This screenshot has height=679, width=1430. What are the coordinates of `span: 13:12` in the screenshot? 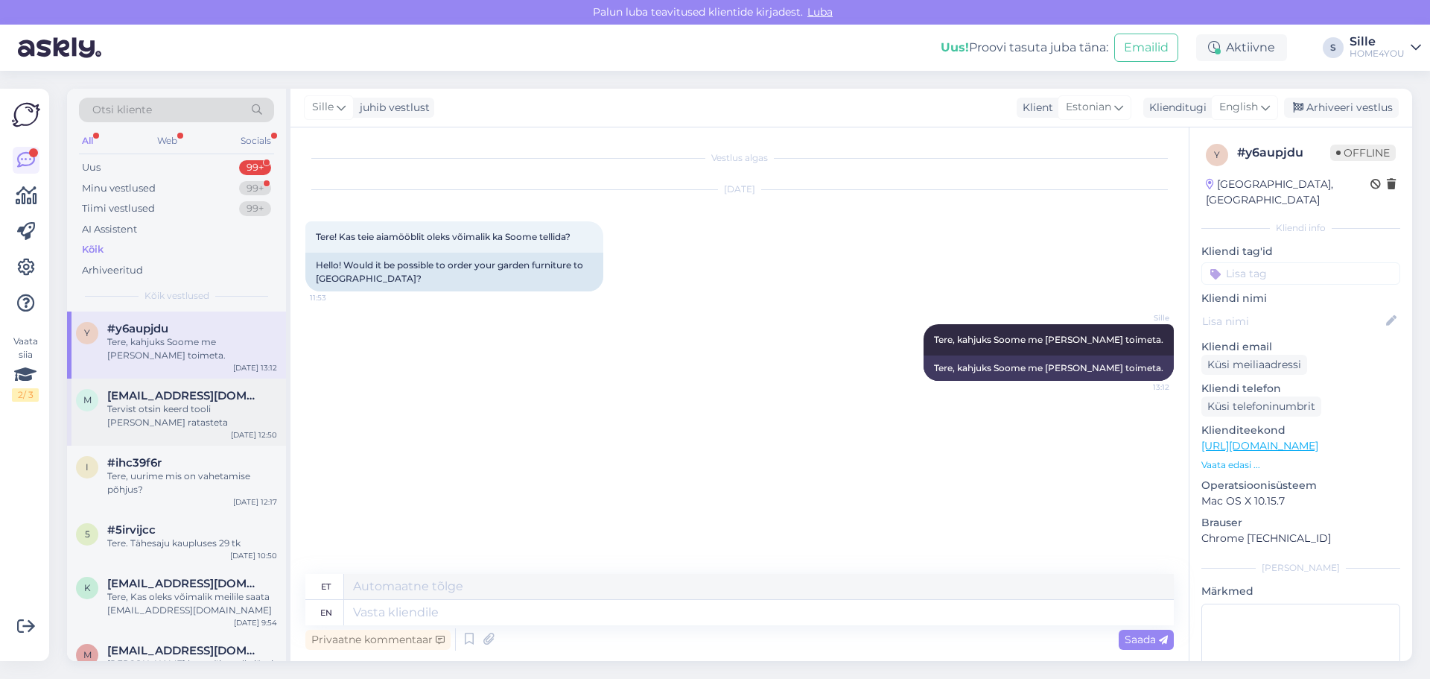 It's located at (1141, 387).